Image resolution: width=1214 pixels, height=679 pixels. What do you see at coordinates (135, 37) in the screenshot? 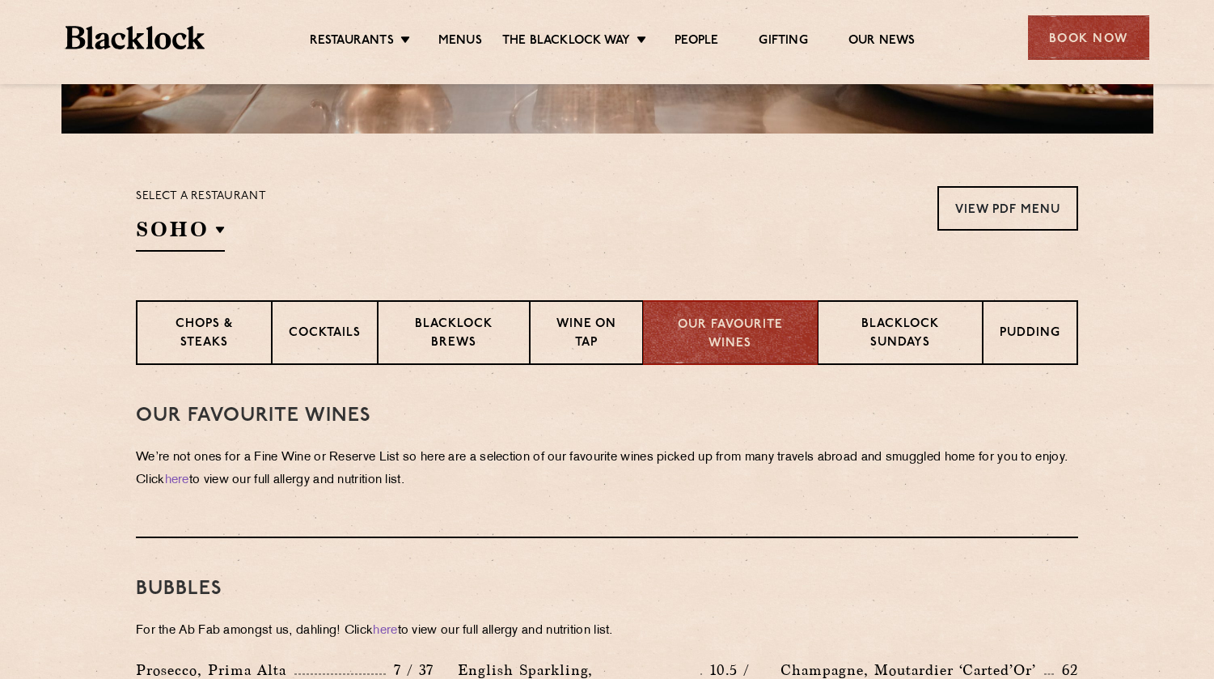
I see `img: BL_Textured_Logo-footer-cropped.svg` at bounding box center [135, 37].